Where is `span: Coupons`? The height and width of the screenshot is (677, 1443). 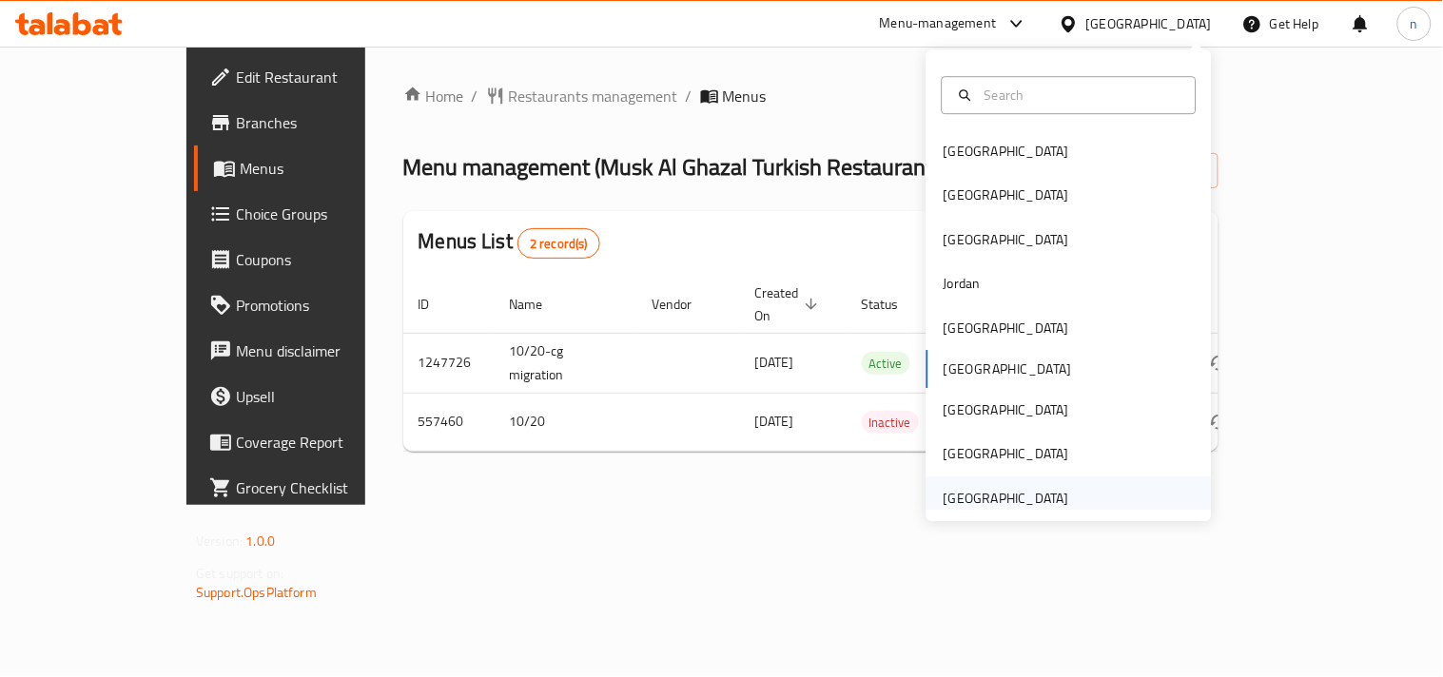 span: Coupons is located at coordinates (323, 260).